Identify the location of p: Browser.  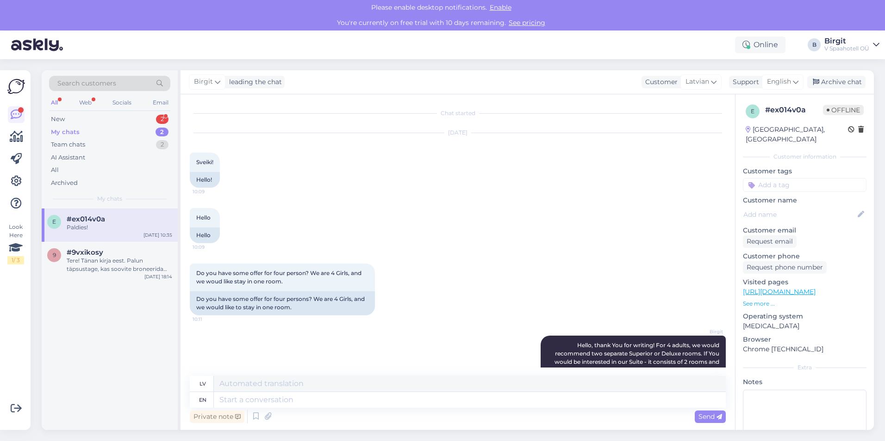
(804, 340).